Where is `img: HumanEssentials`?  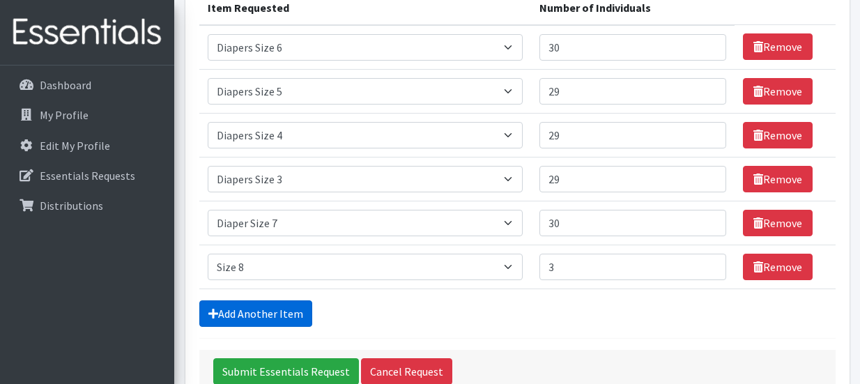 img: HumanEssentials is located at coordinates (87, 32).